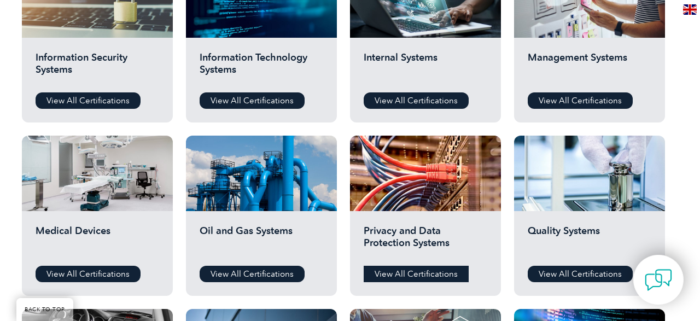  I want to click on h2: Information Security Systems, so click(97, 68).